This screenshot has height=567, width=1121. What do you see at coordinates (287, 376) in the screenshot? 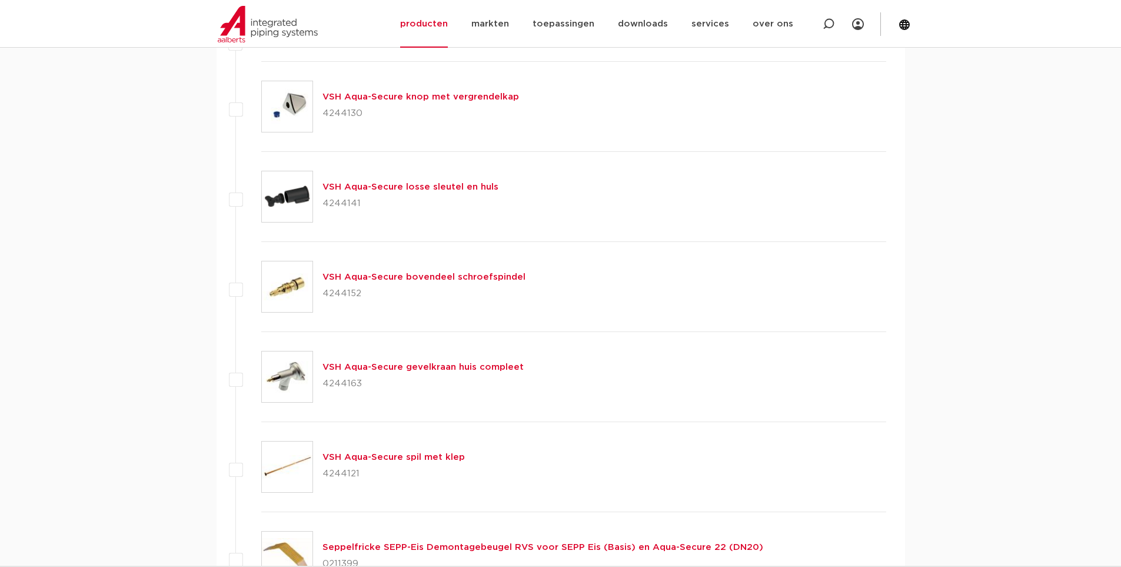
I see `img: Thumbnail for VSH Aqua-Secure gevelkraan huis compleet` at bounding box center [287, 376].